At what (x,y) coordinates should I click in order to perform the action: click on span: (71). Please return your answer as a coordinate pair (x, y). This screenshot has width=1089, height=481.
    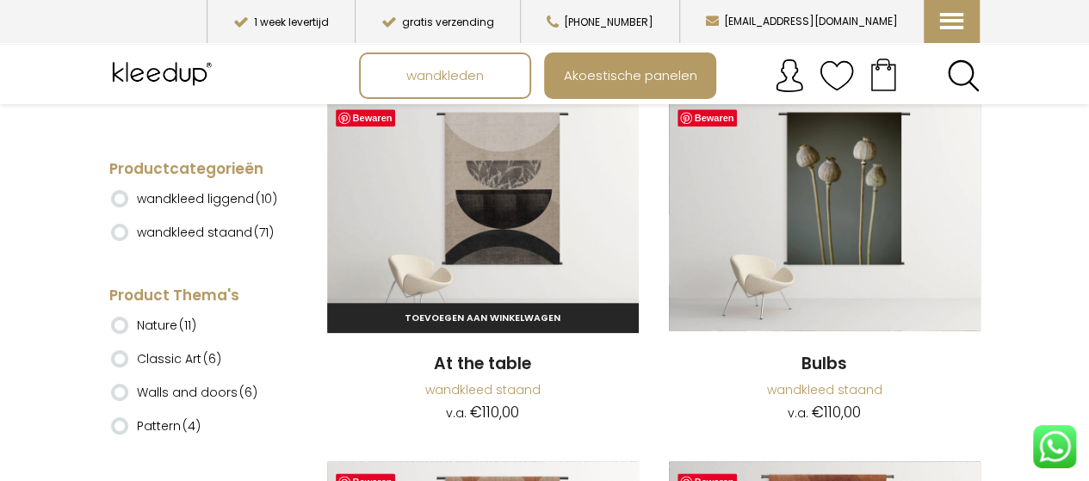
    Looking at the image, I should click on (263, 232).